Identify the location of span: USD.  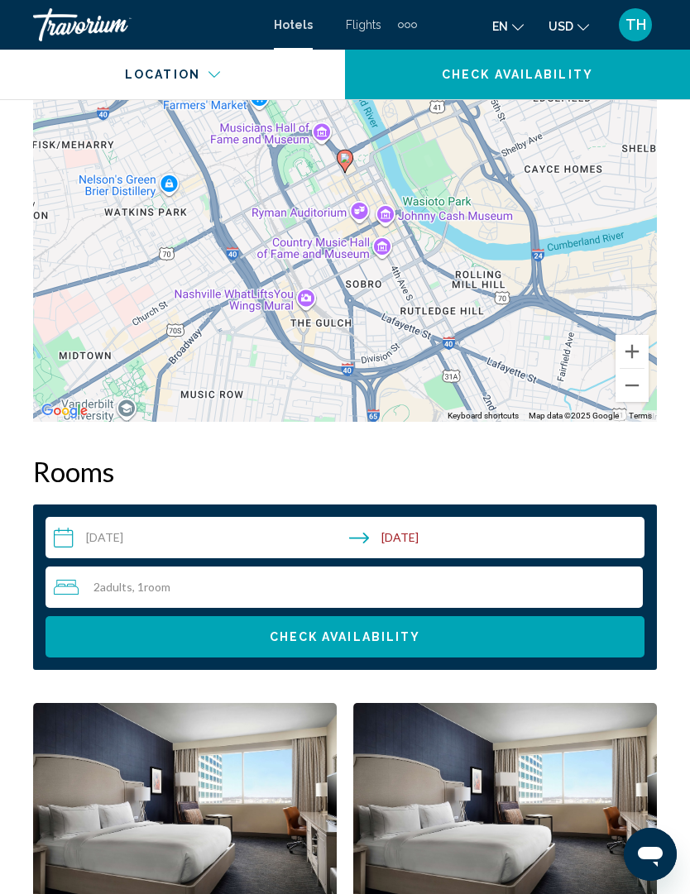
(561, 26).